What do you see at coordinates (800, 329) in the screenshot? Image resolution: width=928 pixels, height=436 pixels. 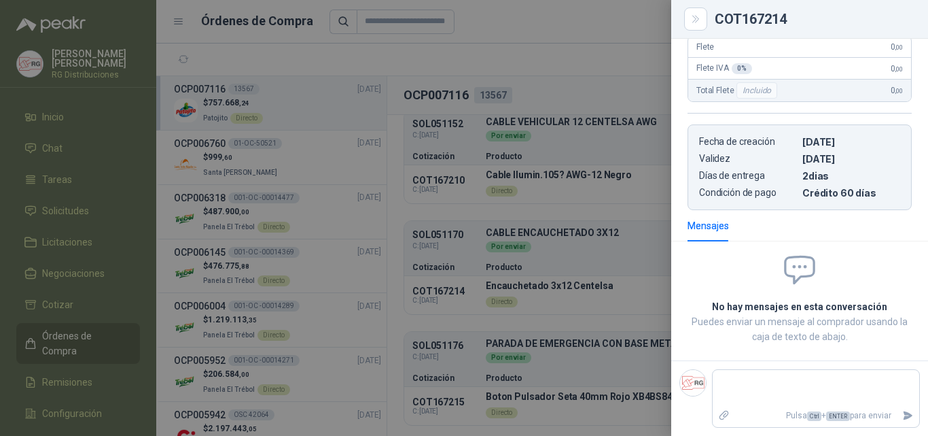 I see `p: Puedes enviar un mensaje al comprador usando la caja de texto de abajo.` at bounding box center [800, 329].